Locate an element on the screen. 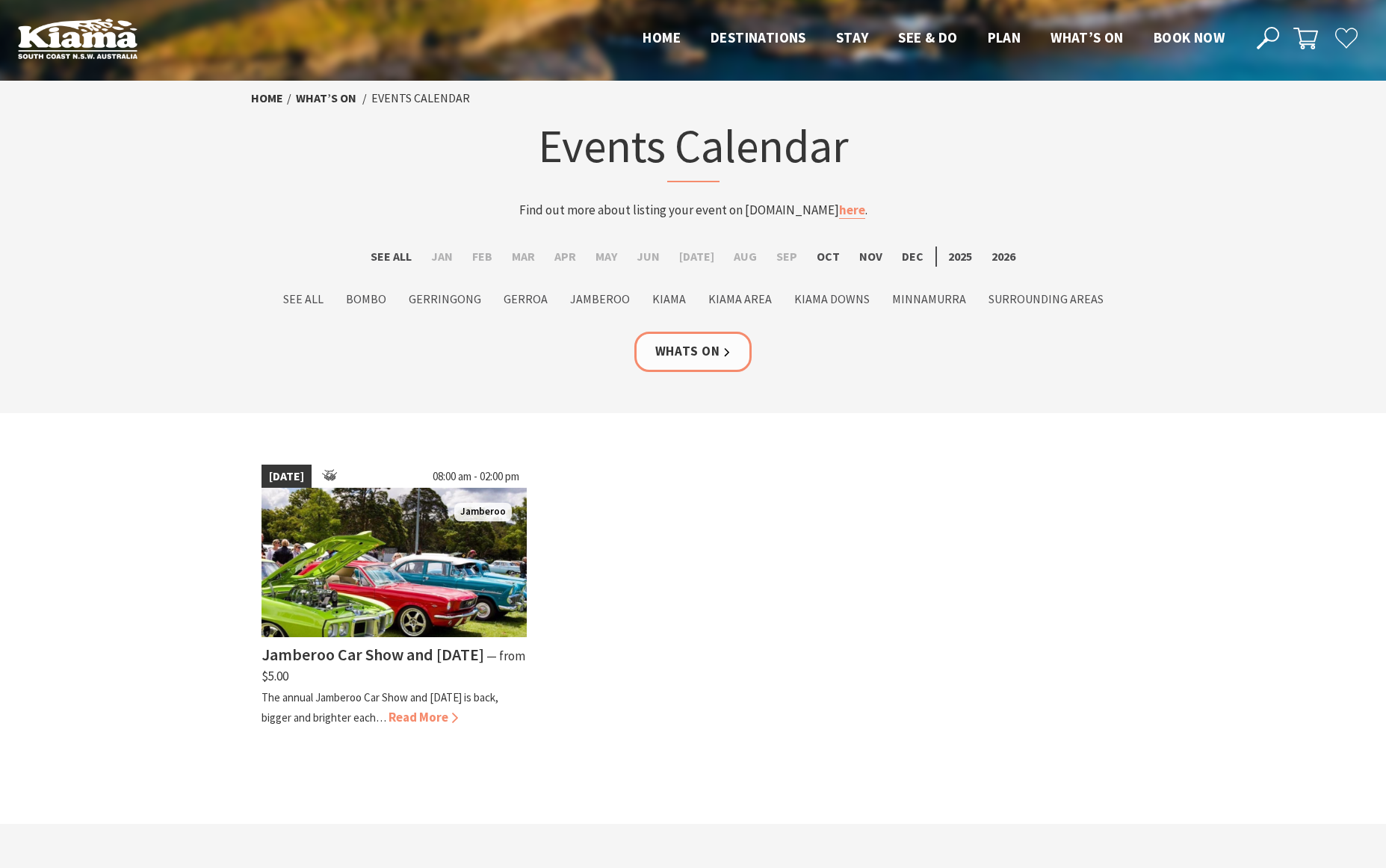  label: Mar is located at coordinates (523, 256).